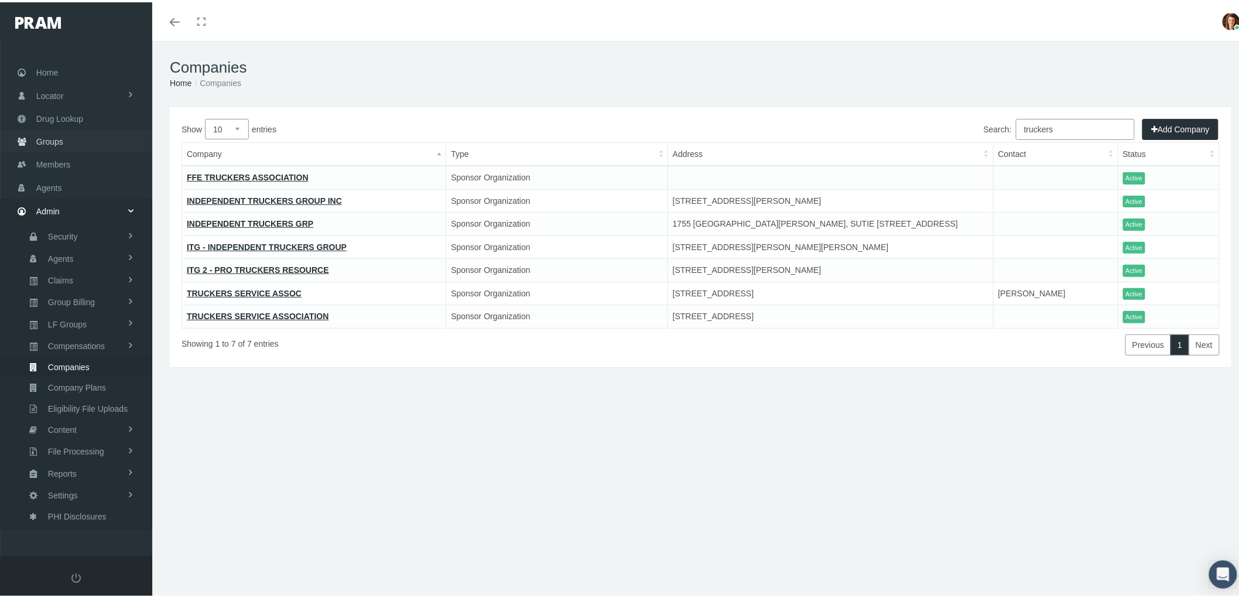  What do you see at coordinates (68, 365) in the screenshot?
I see `span: Companies` at bounding box center [68, 365].